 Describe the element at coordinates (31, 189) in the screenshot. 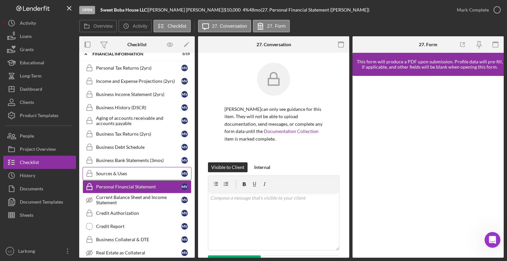

I see `div: Documents` at that location.